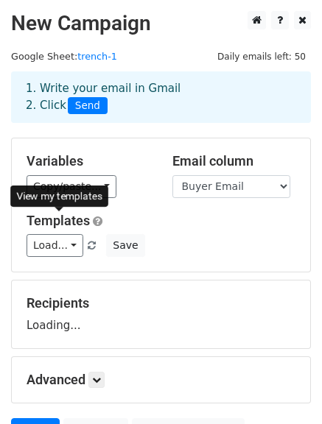 This screenshot has height=424, width=322. Describe the element at coordinates (261, 56) in the screenshot. I see `a: Daily emails left: 50` at that location.